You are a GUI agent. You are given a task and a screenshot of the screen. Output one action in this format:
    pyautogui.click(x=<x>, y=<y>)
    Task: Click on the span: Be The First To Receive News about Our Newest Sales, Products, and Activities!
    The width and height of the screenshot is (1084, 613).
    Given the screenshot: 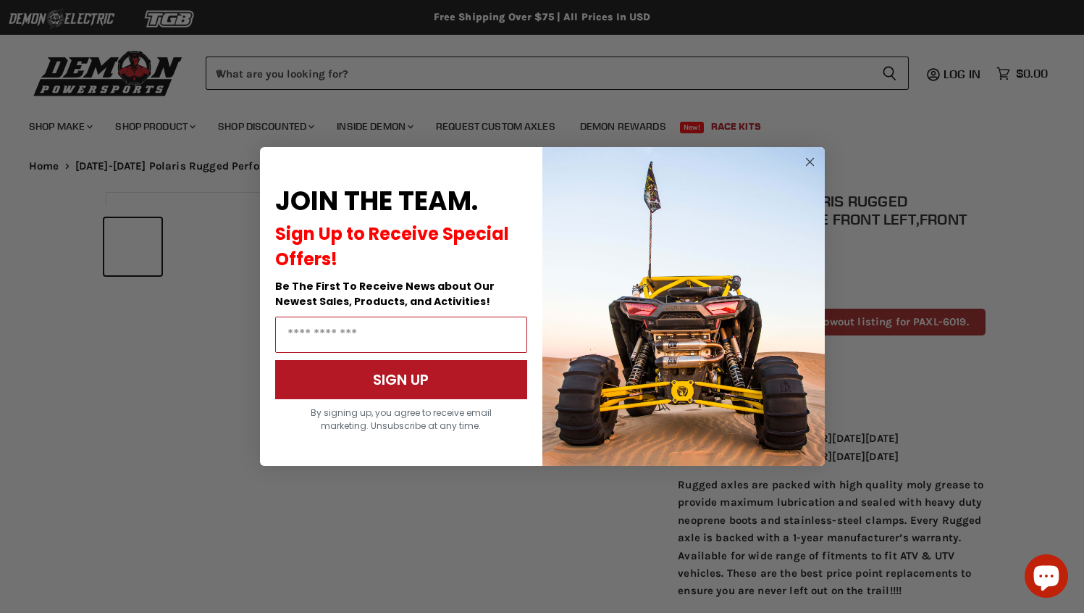 What is the action you would take?
    pyautogui.click(x=385, y=293)
    